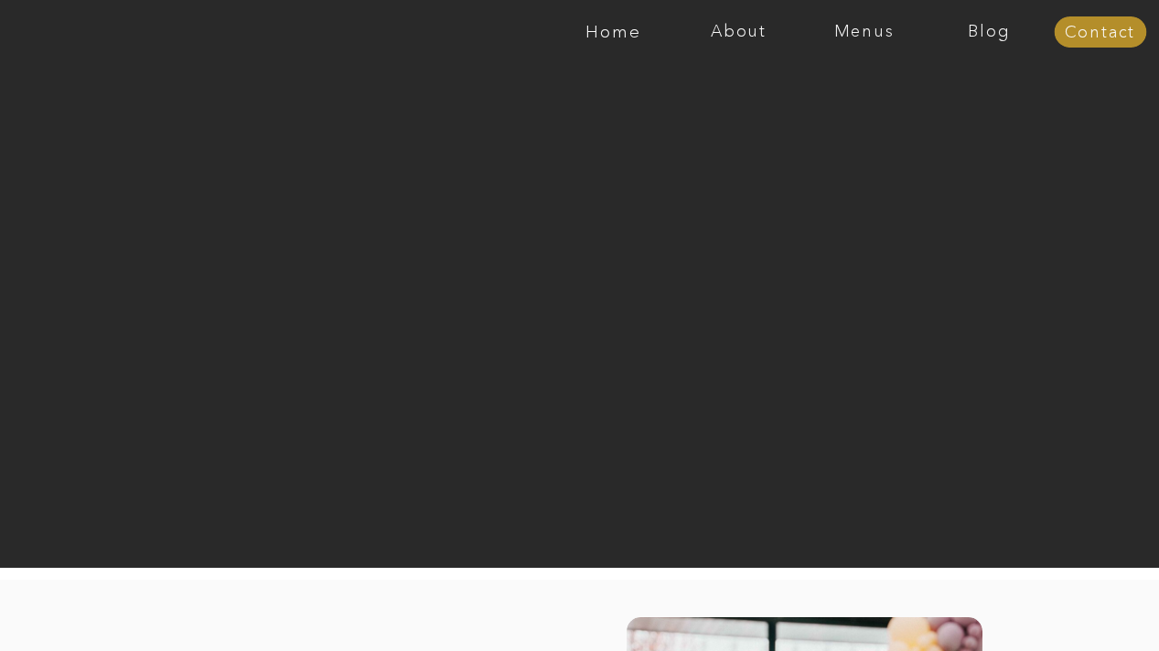 This screenshot has width=1159, height=651. I want to click on a: Menus, so click(863, 32).